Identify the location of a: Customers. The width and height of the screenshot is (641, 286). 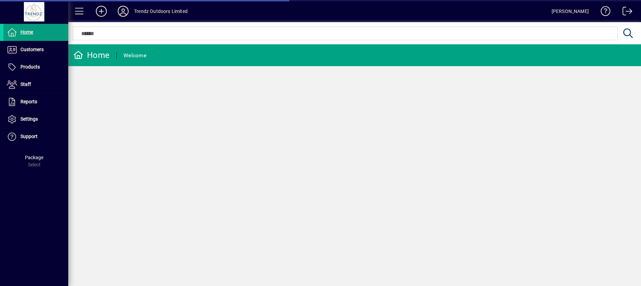
(36, 50).